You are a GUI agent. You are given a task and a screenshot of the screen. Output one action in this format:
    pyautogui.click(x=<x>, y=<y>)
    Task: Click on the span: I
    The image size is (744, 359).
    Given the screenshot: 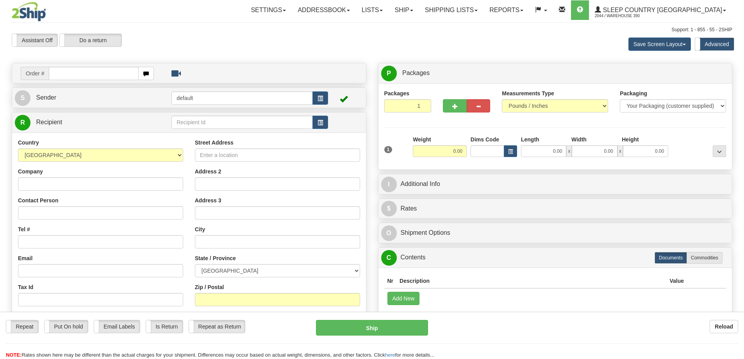 What is the action you would take?
    pyautogui.click(x=389, y=184)
    